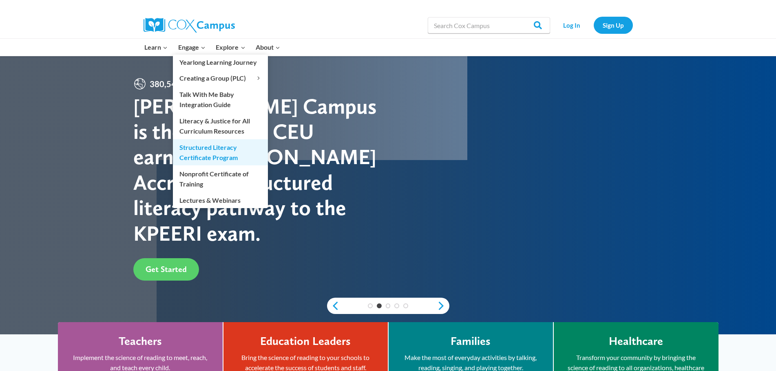 The width and height of the screenshot is (776, 371). What do you see at coordinates (166, 269) in the screenshot?
I see `span: Get Started` at bounding box center [166, 269].